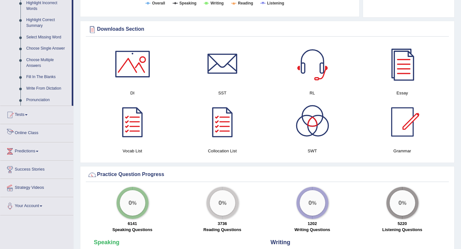 The image size is (461, 249). Describe the element at coordinates (37, 132) in the screenshot. I see `a: Online Class` at that location.